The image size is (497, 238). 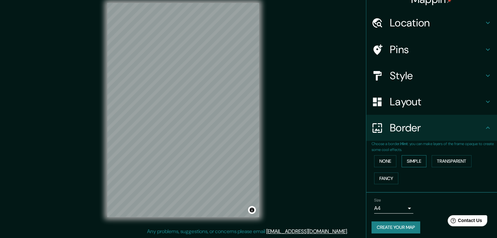 What do you see at coordinates (431, 50) in the screenshot?
I see `div: Pins` at bounding box center [431, 50].